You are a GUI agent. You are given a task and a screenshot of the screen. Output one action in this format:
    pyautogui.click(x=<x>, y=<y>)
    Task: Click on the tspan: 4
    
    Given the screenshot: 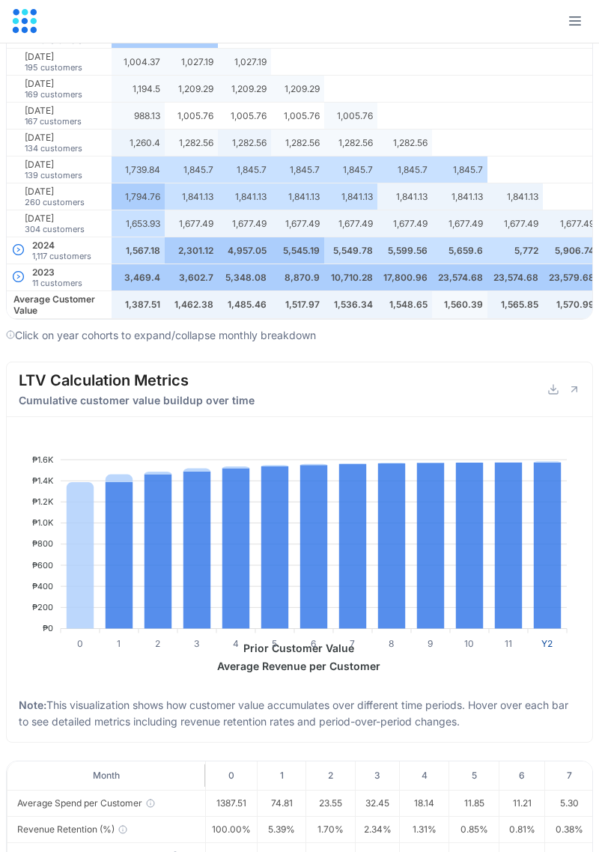 What is the action you would take?
    pyautogui.click(x=236, y=643)
    